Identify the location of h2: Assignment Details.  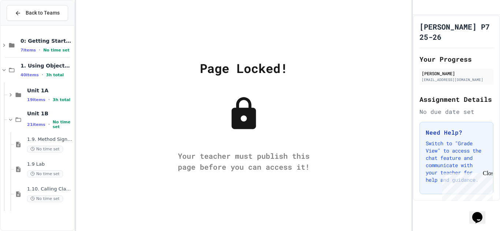
(456, 99).